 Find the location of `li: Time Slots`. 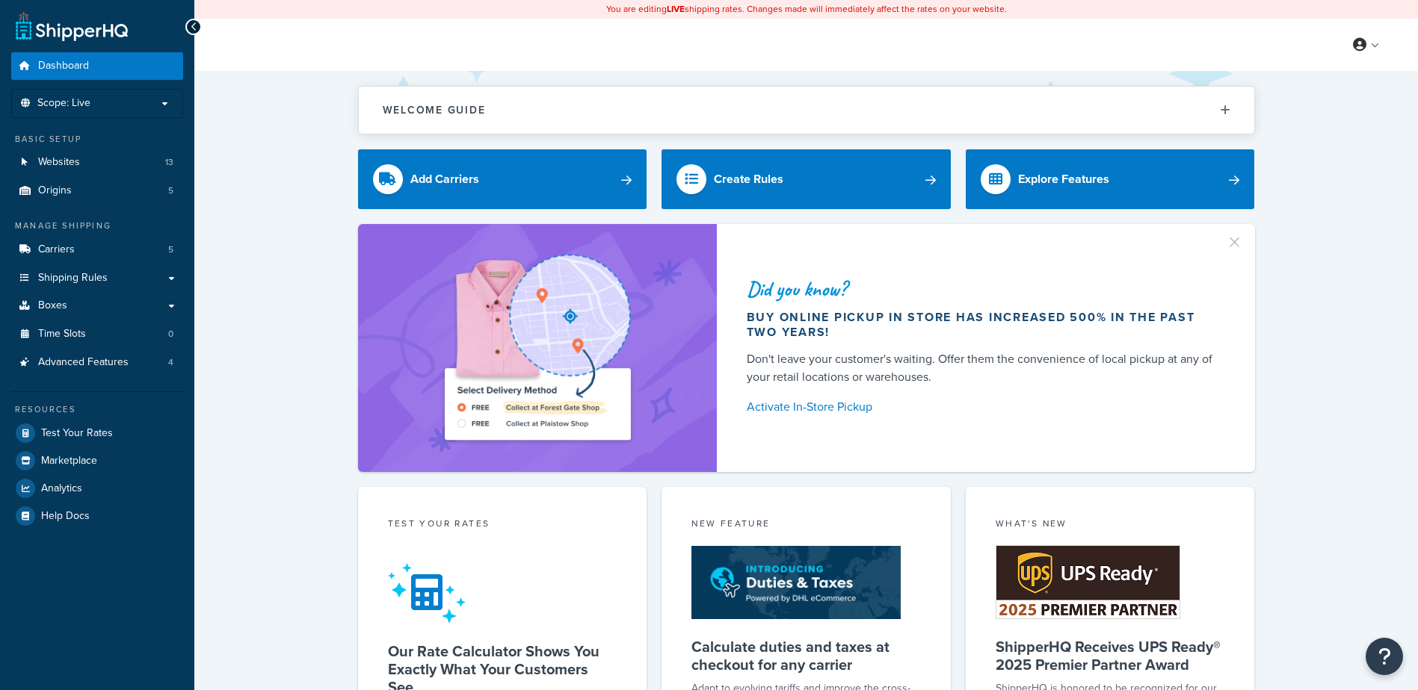

li: Time Slots is located at coordinates (97, 334).